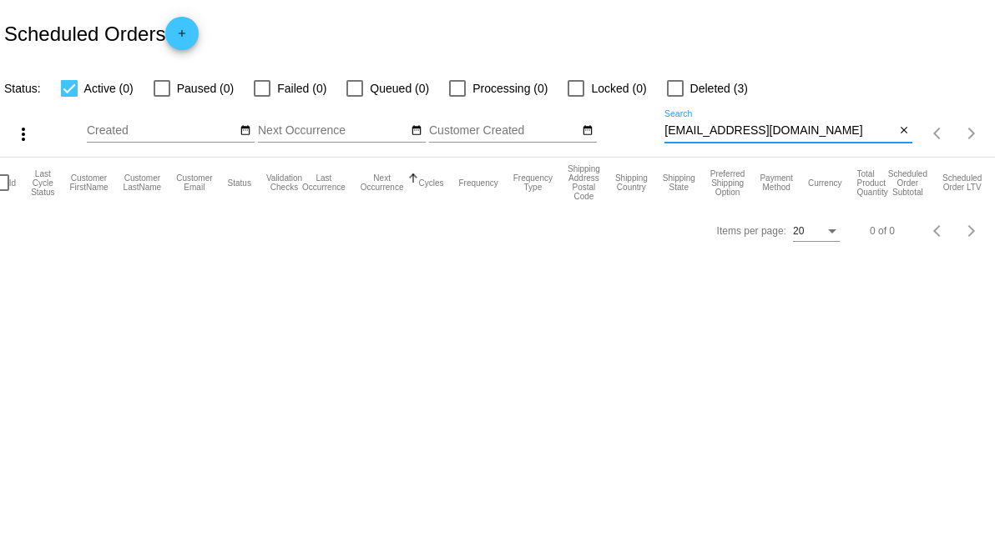 The image size is (995, 542). What do you see at coordinates (678, 183) in the screenshot?
I see `button: Change sorting for ShippingState` at bounding box center [678, 183].